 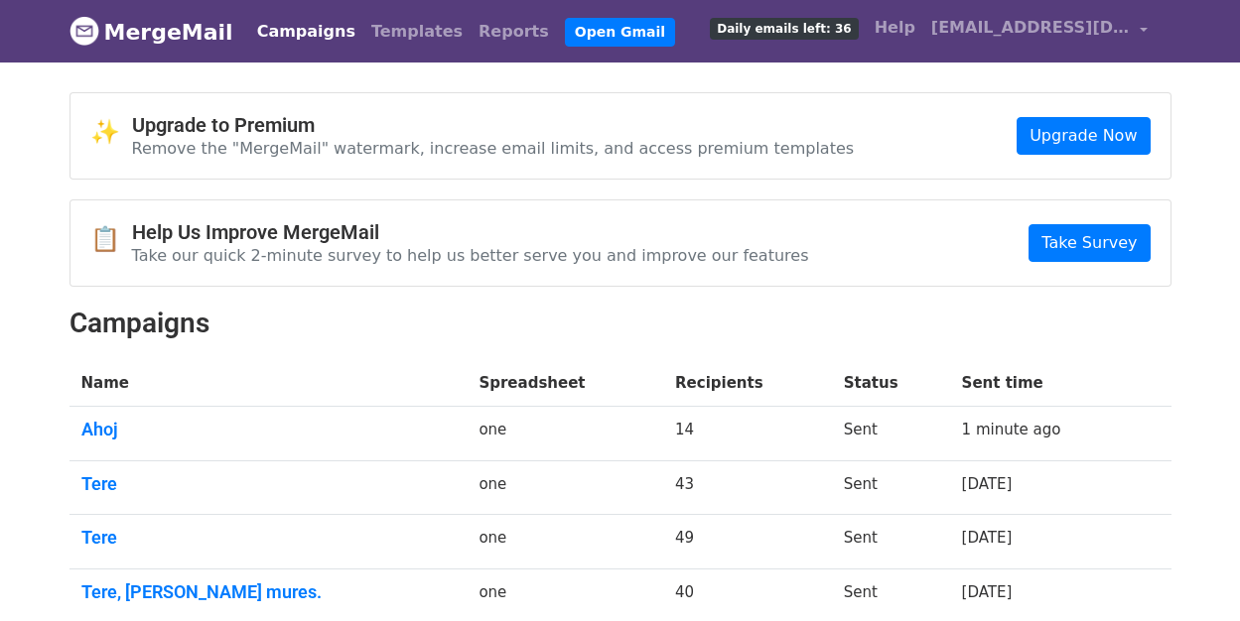 What do you see at coordinates (306, 32) in the screenshot?
I see `a: Campaigns` at bounding box center [306, 32].